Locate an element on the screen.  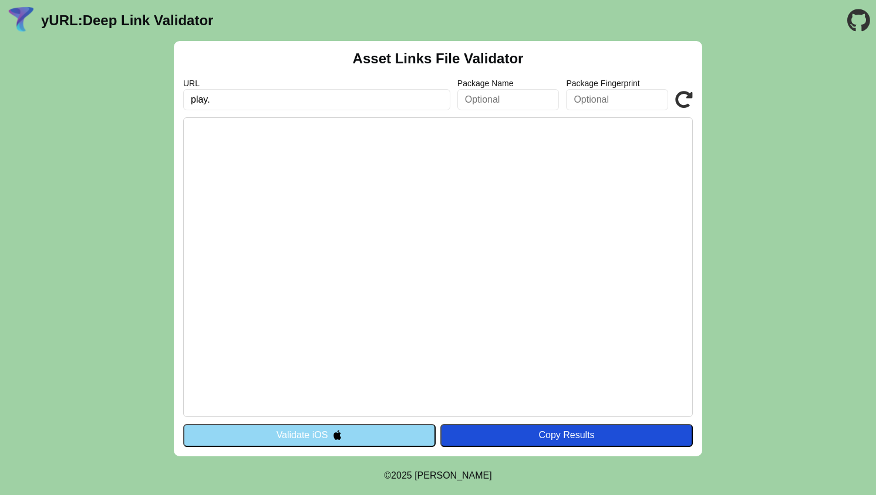
img: appleIcon.svg is located at coordinates (337, 435).